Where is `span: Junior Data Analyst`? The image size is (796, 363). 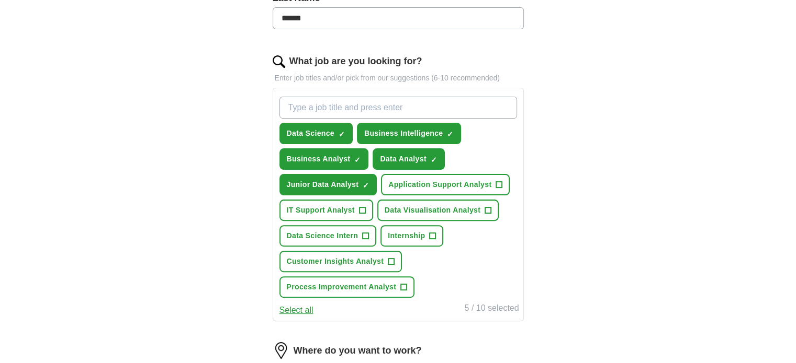 span: Junior Data Analyst is located at coordinates (323, 185).